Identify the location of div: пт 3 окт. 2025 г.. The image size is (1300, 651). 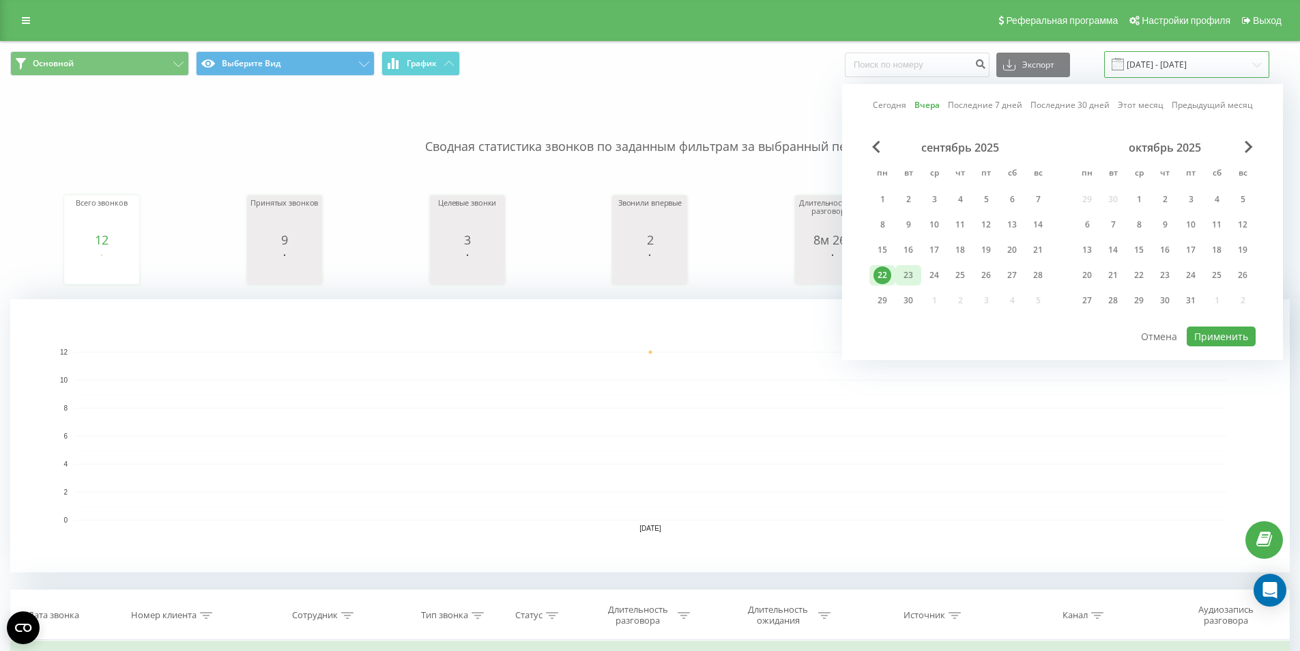
(1191, 199).